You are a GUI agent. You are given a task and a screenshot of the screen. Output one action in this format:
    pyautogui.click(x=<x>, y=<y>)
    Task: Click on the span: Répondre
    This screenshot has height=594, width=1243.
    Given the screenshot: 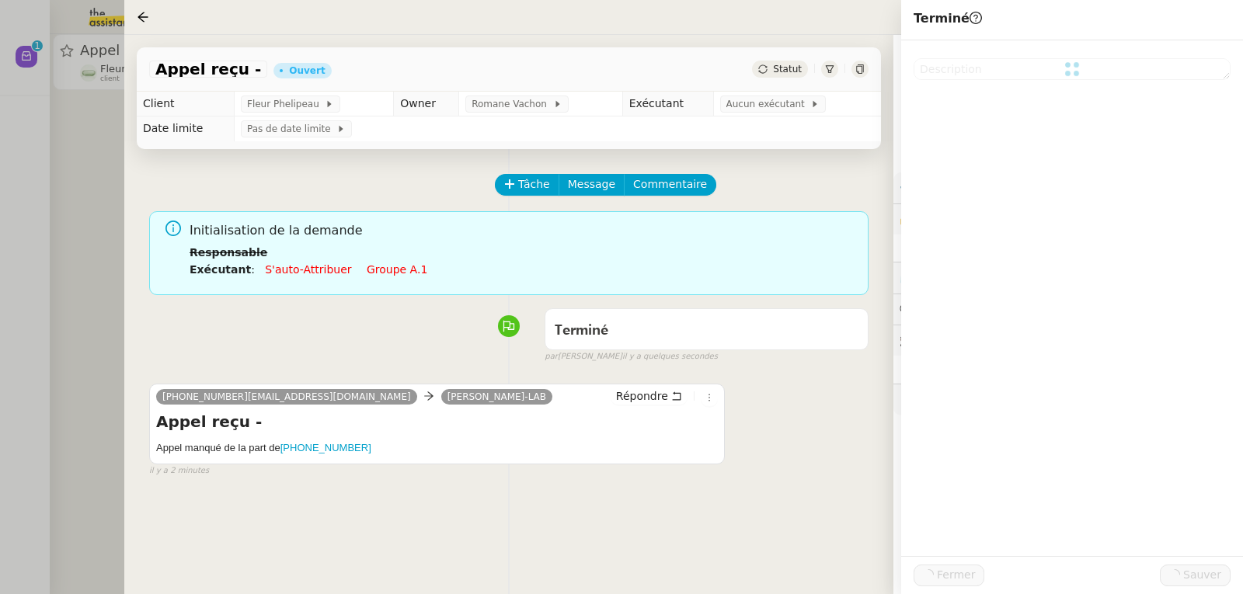 What is the action you would take?
    pyautogui.click(x=642, y=396)
    